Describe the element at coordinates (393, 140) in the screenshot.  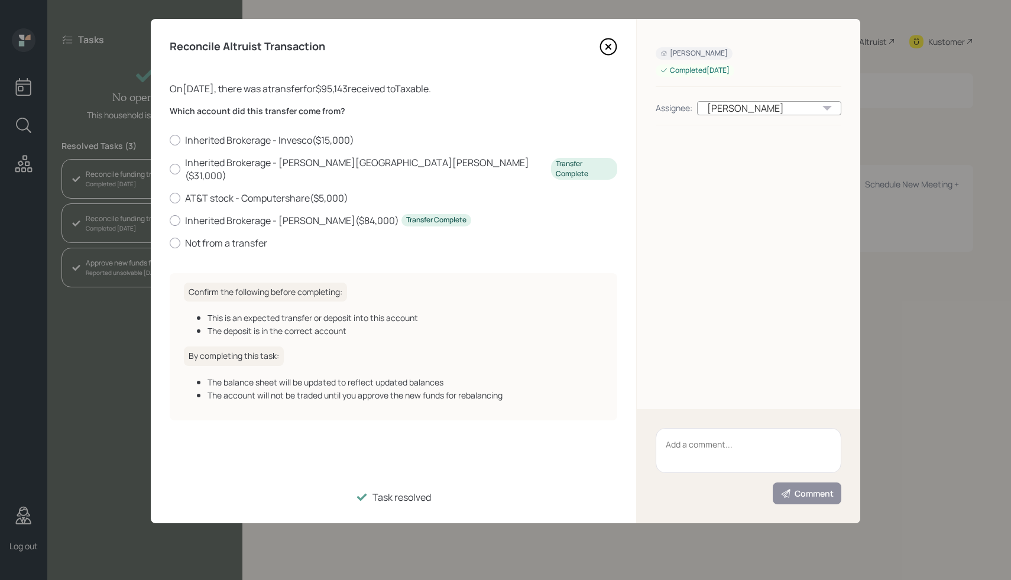
I see `label: Inherited Brokerage - Invesco ( $15,000 )` at that location.